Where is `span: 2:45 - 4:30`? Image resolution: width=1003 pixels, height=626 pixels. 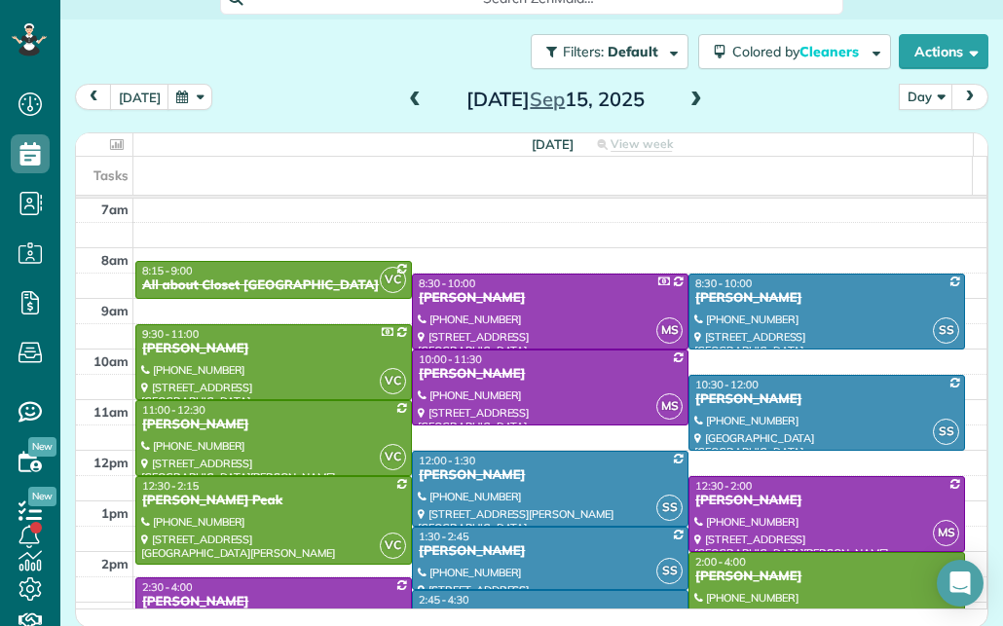 span: 2:45 - 4:30 is located at coordinates (444, 600).